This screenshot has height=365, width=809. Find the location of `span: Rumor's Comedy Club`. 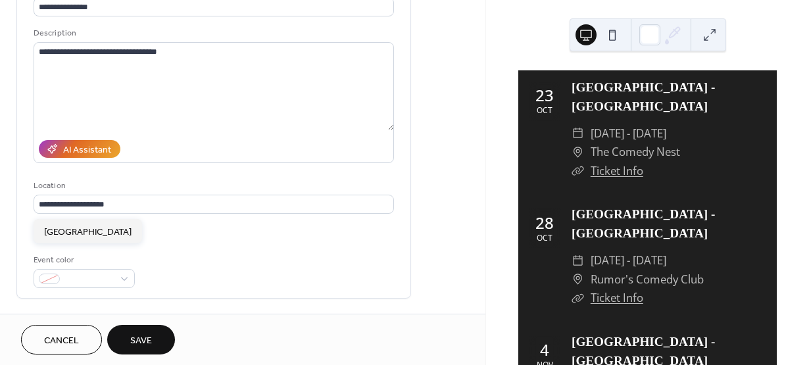

span: Rumor's Comedy Club is located at coordinates (647, 279).